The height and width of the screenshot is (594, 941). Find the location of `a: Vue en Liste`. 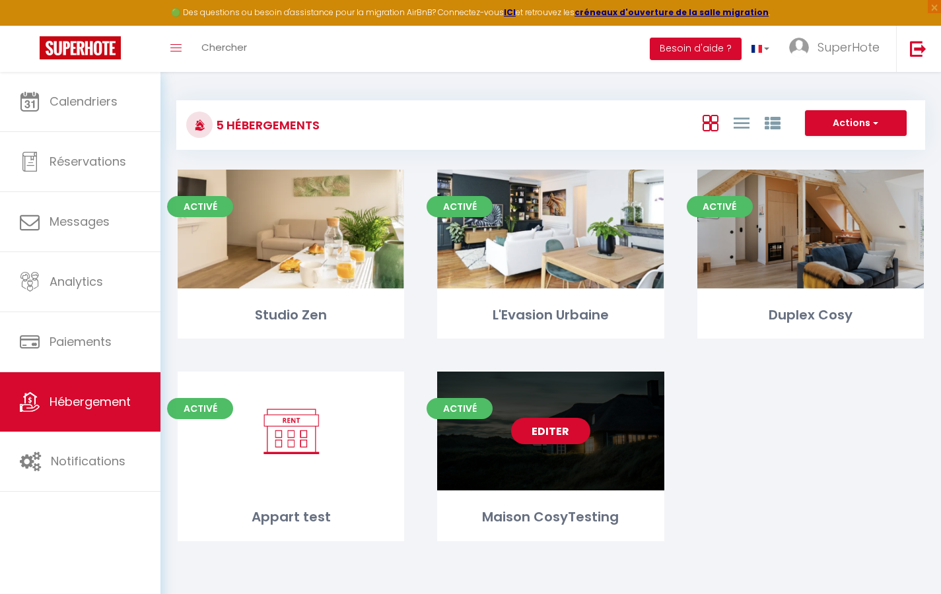

a: Vue en Liste is located at coordinates (741, 122).